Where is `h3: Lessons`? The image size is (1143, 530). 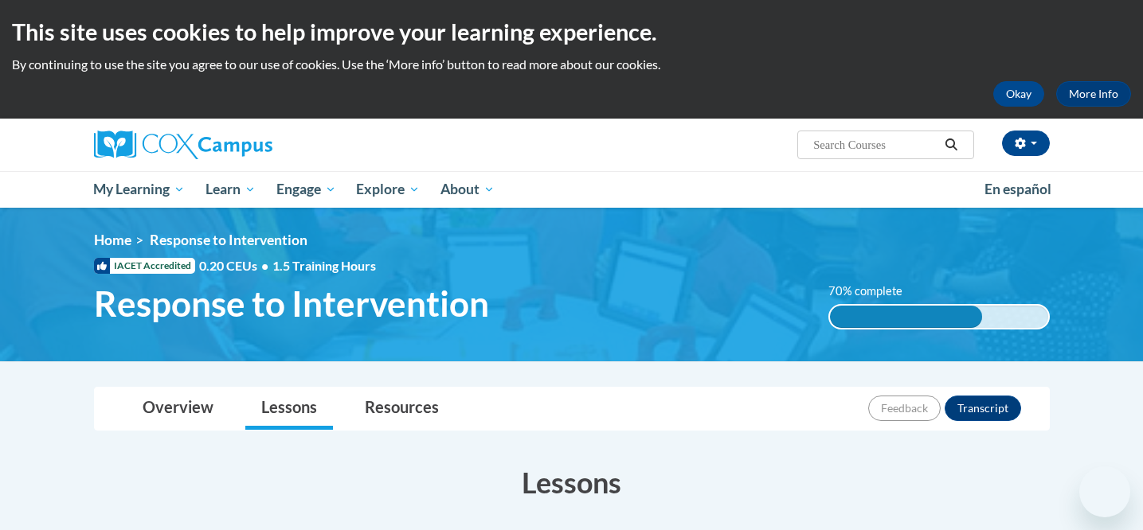 h3: Lessons is located at coordinates (572, 483).